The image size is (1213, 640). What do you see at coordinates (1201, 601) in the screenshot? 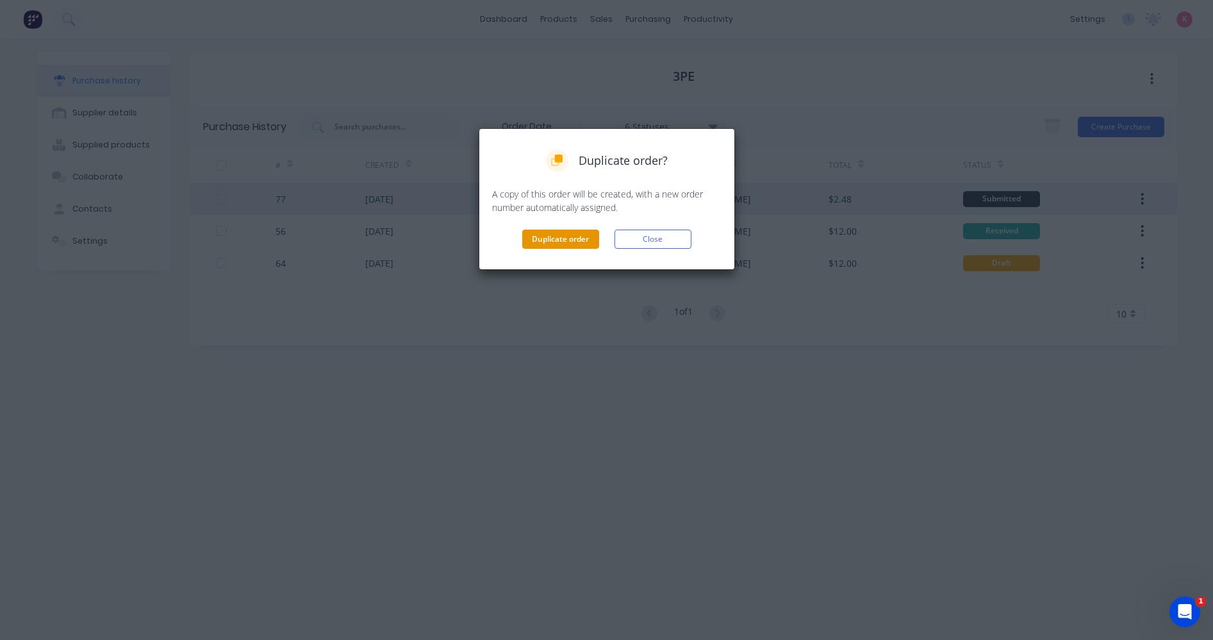
I see `span: 1` at bounding box center [1201, 601].